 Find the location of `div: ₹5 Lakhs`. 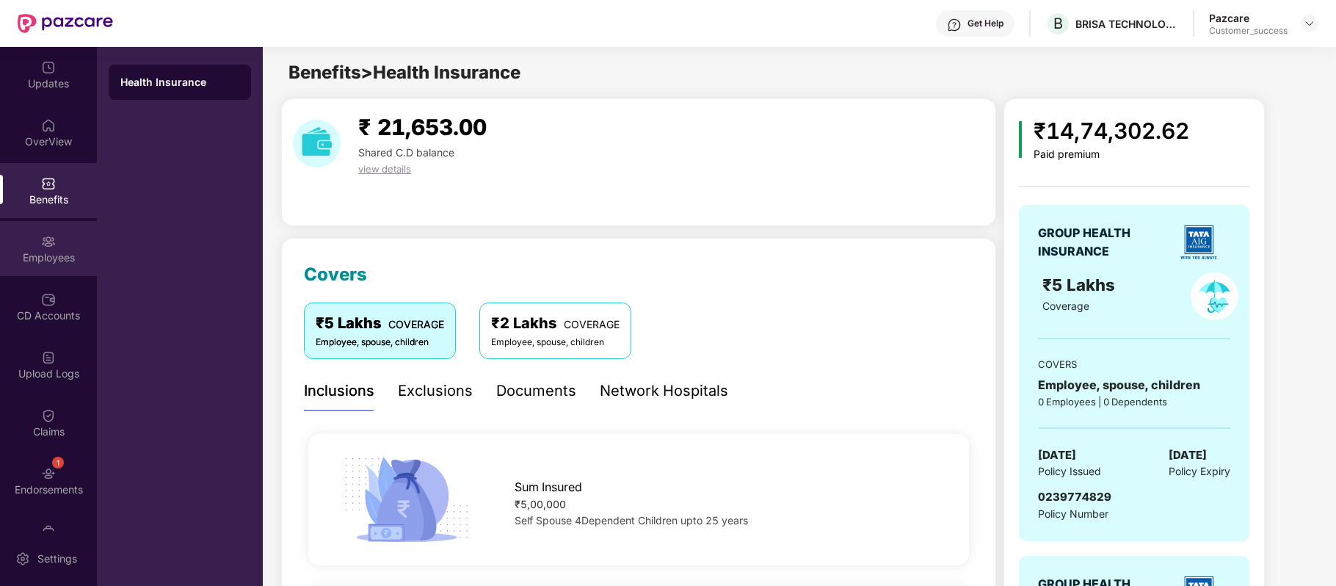

div: ₹5 Lakhs is located at coordinates (379, 323).